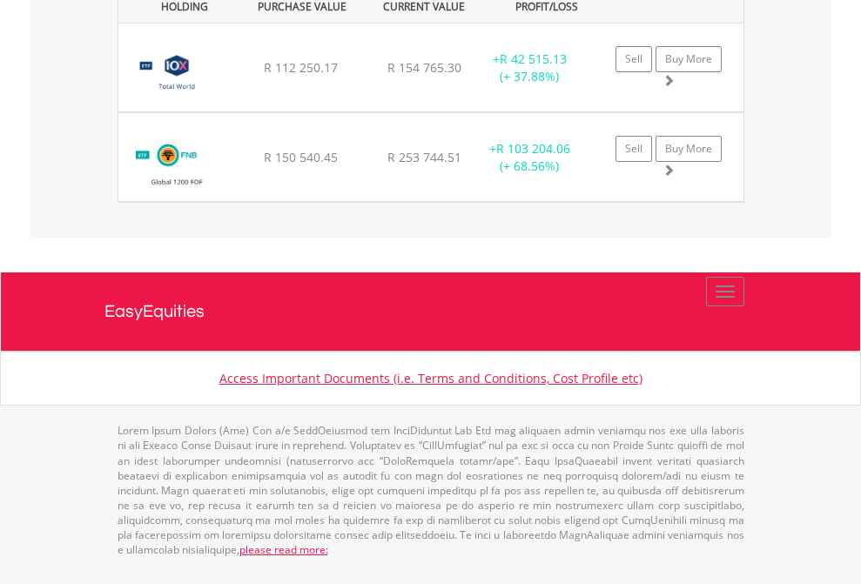 This screenshot has width=861, height=584. What do you see at coordinates (300, 157) in the screenshot?
I see `span: R 150 540.45` at bounding box center [300, 157].